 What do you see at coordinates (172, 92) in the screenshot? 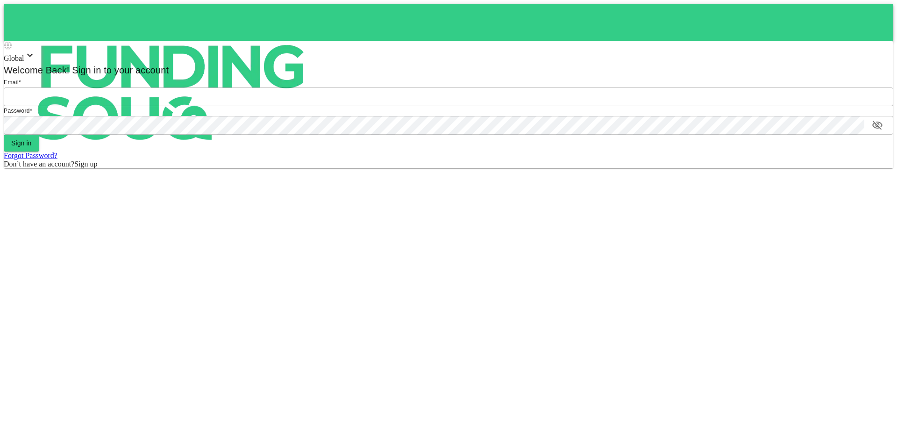
I see `img: logo` at bounding box center [172, 92].